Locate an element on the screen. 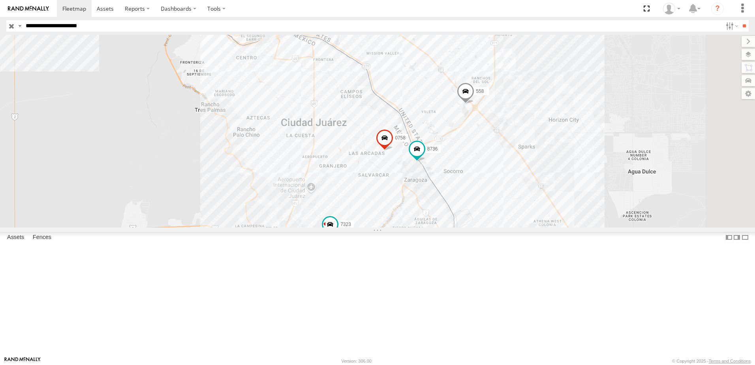 This screenshot has width=755, height=365. span: 7323 is located at coordinates (345, 224).